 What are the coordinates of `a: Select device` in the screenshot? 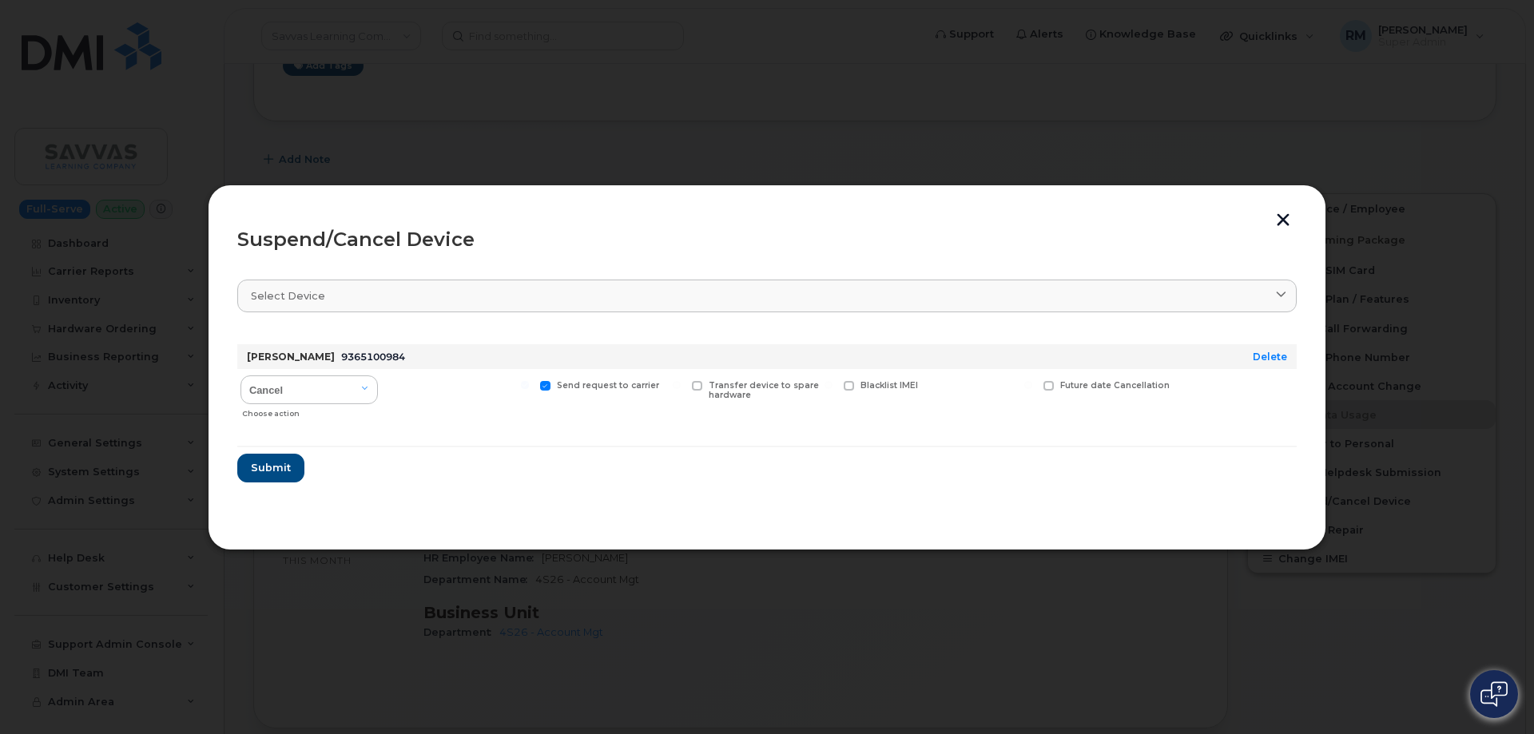 It's located at (767, 296).